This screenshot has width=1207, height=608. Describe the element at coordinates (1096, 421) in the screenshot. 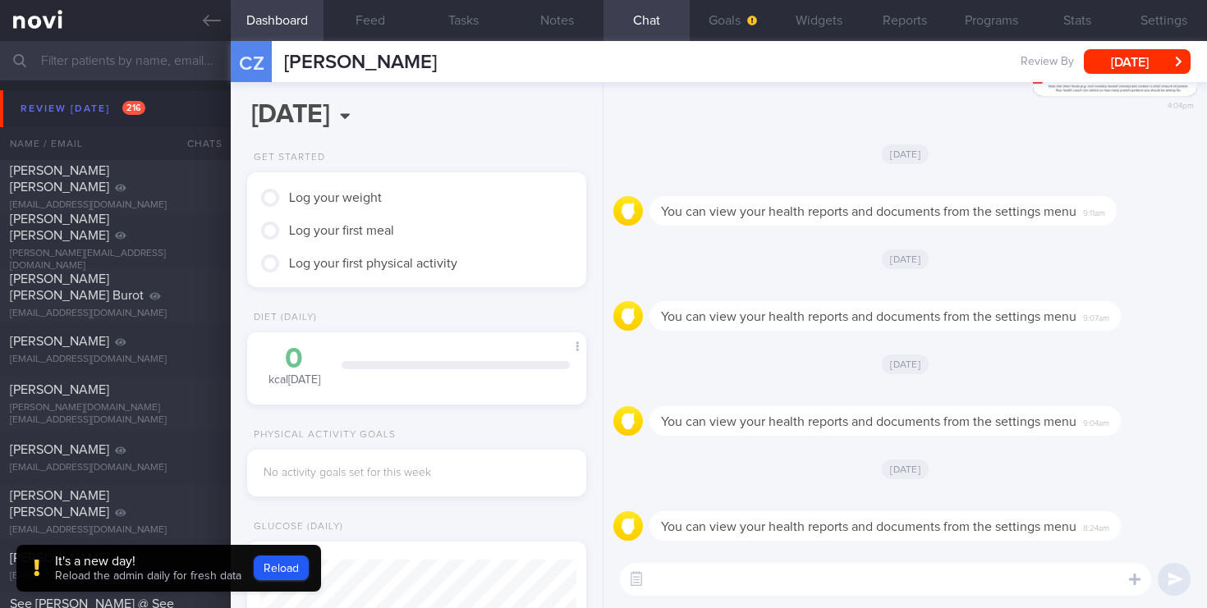

I see `span: 9:04am` at that location.